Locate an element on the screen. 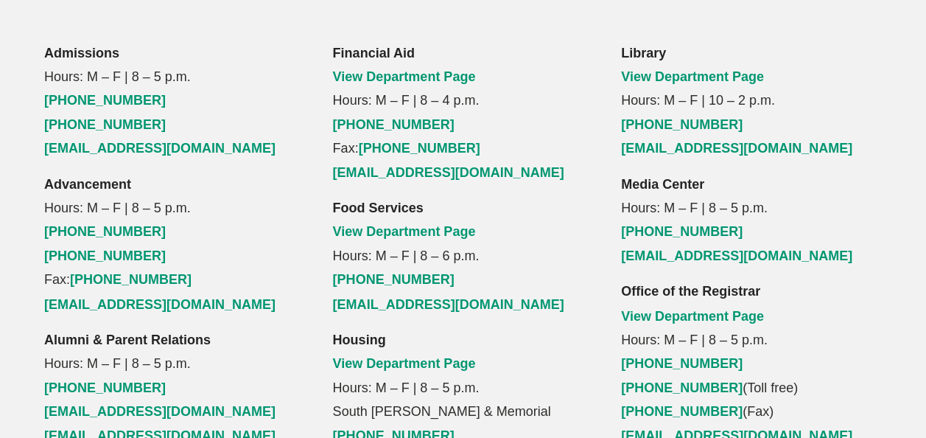 Image resolution: width=926 pixels, height=438 pixels. strong: Library is located at coordinates (643, 53).